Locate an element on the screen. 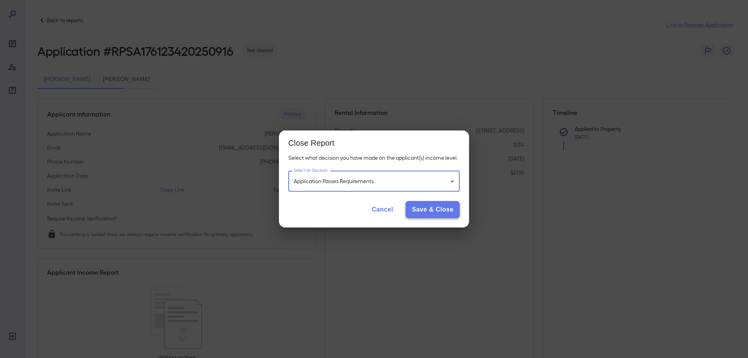 The width and height of the screenshot is (748, 358). button: Save & Close is located at coordinates (433, 210).